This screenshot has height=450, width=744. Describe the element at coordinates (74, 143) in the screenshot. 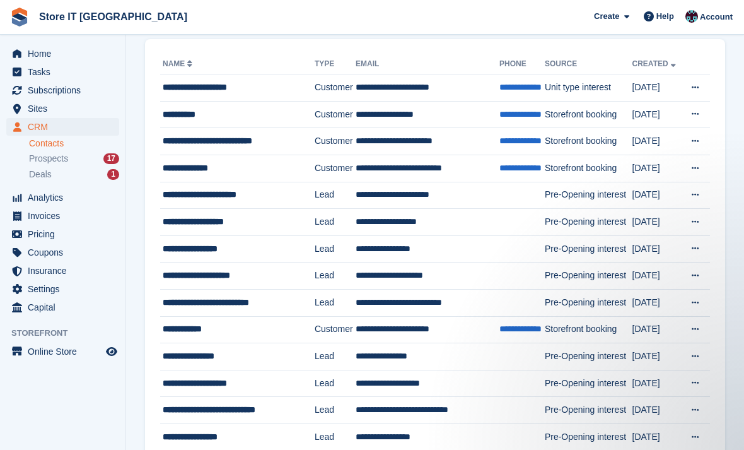

I see `a: Contacts` at that location.